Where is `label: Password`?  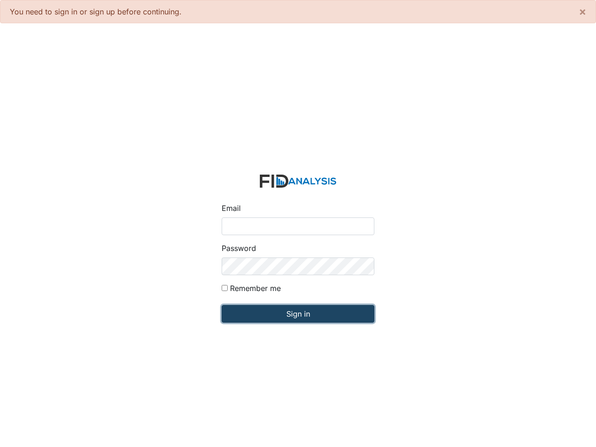 label: Password is located at coordinates (239, 248).